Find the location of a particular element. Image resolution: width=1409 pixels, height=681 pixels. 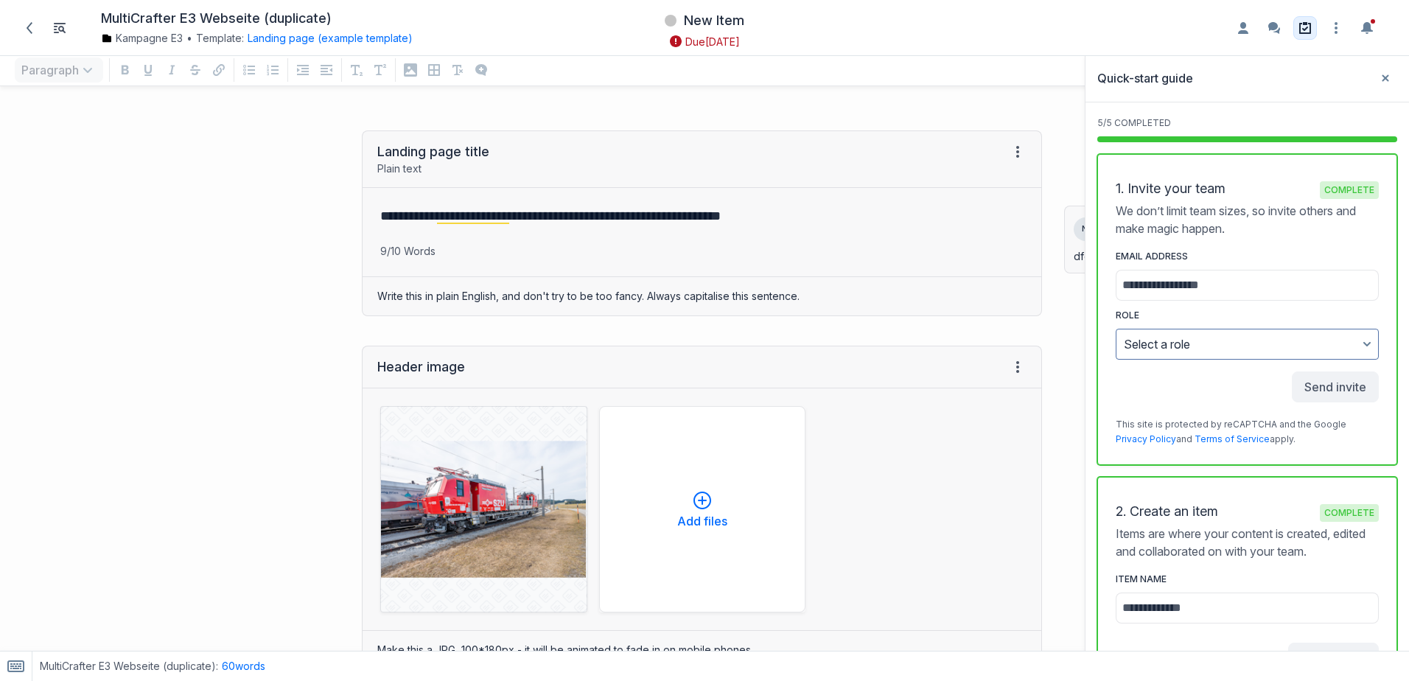

button: Toggle the notification sidebar is located at coordinates (1367, 28).